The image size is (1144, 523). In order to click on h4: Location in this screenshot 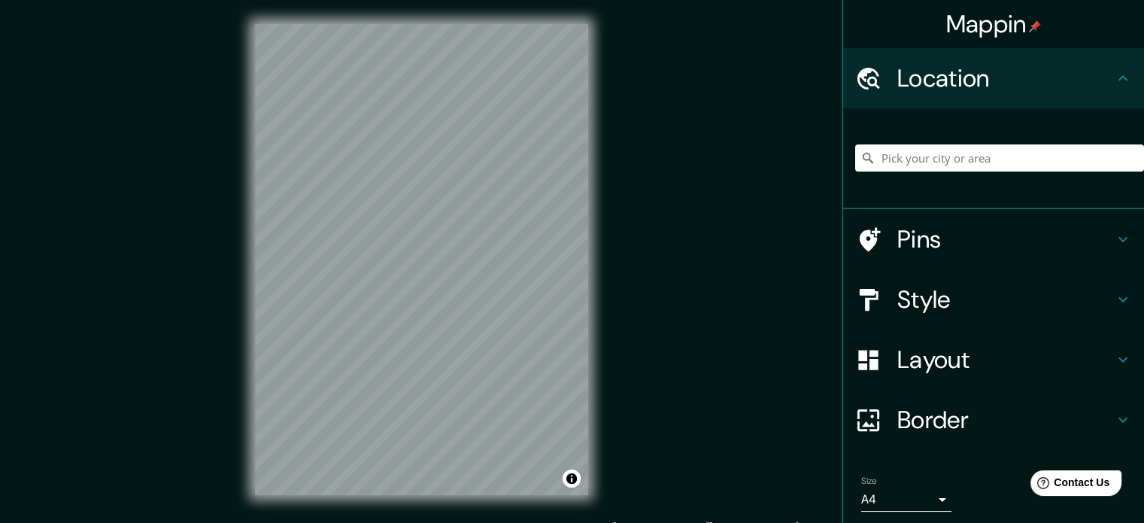, I will do `click(1005, 78)`.